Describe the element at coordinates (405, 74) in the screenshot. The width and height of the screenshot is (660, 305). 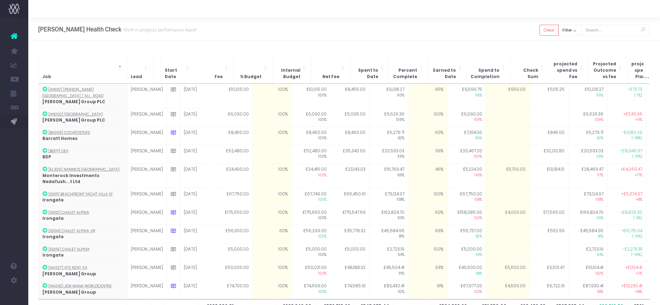
I see `span: Percent Complete` at that location.